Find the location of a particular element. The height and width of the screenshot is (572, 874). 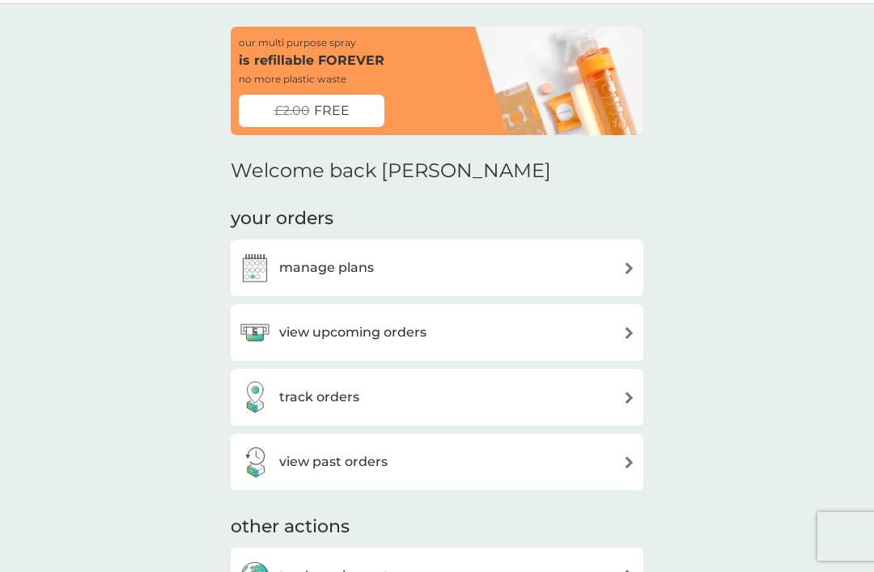

h3: your orders is located at coordinates (282, 219).